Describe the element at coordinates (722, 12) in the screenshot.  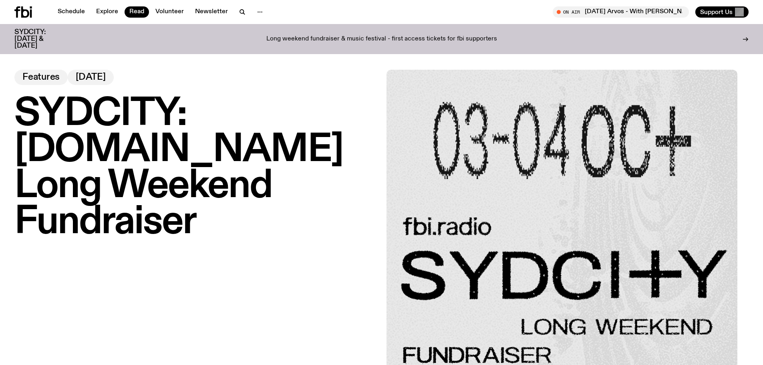
I see `button: Support Us` at that location.